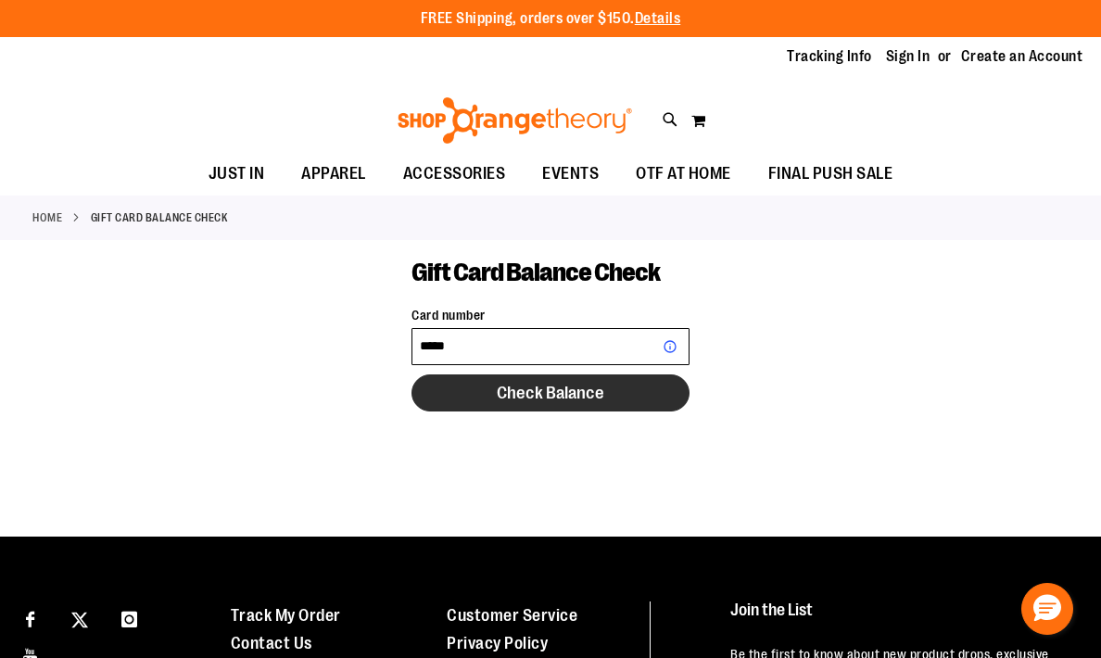 Image resolution: width=1101 pixels, height=658 pixels. I want to click on a: OTF AT HOME, so click(683, 174).